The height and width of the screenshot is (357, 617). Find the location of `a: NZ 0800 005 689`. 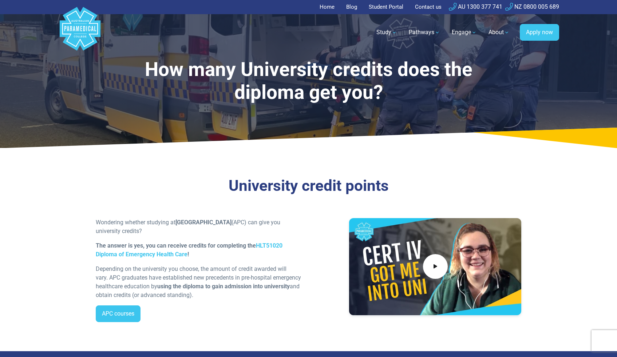

a: NZ 0800 005 689 is located at coordinates (532, 7).